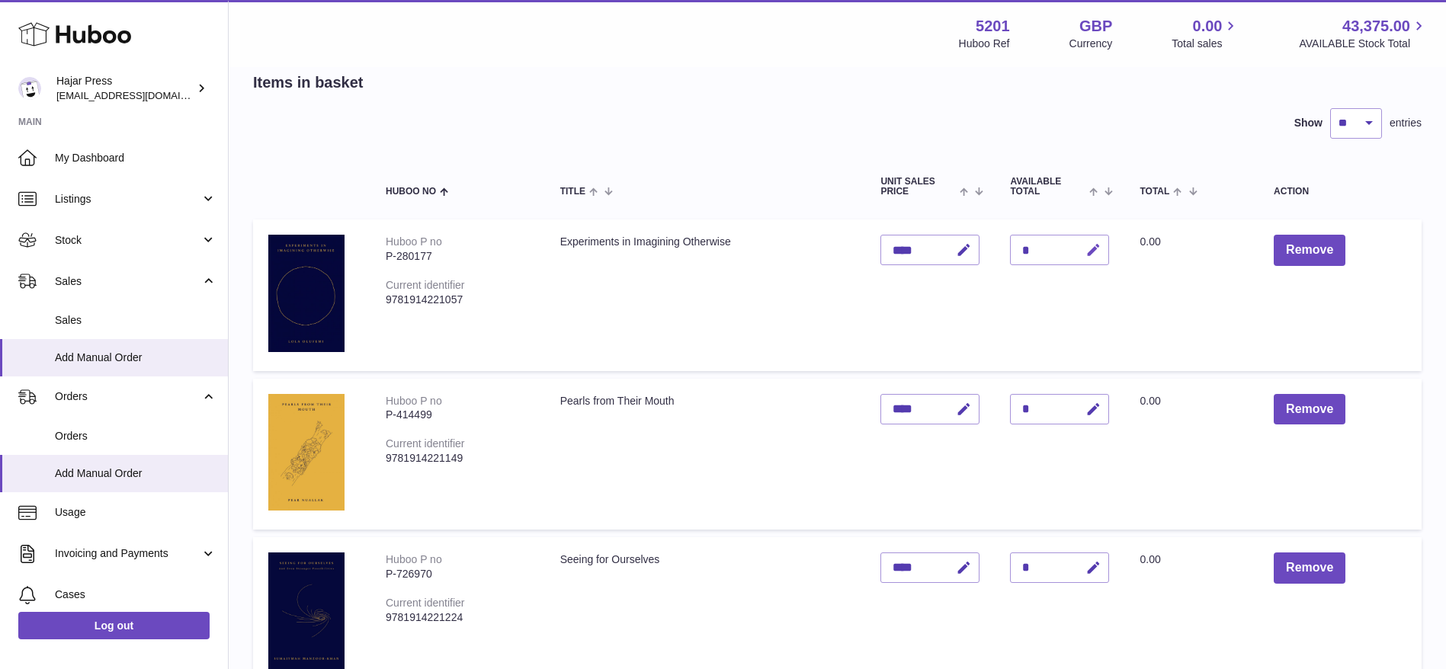 This screenshot has width=1446, height=669. What do you see at coordinates (457, 415) in the screenshot?
I see `div: P-414499` at bounding box center [457, 415].